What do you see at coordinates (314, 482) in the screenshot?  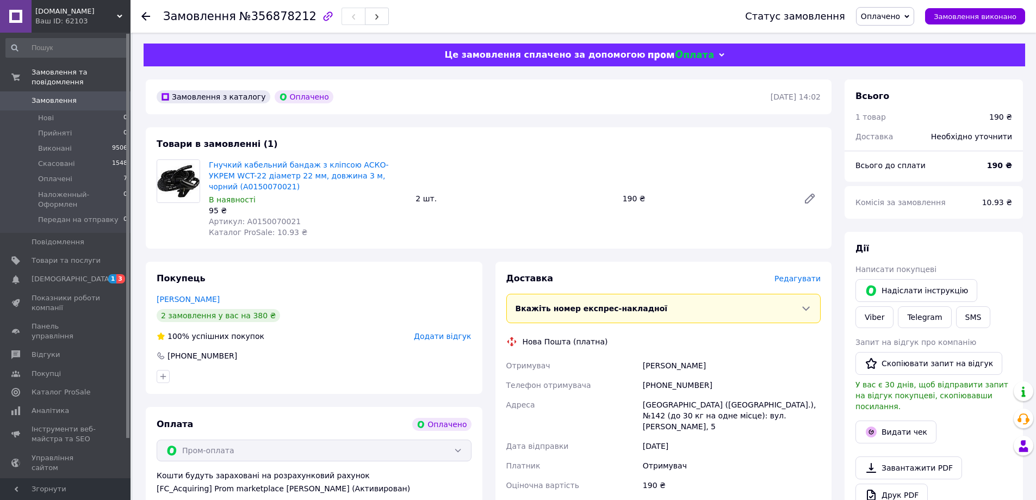 I see `div: Кошти будуть зараховані на розрахунковий рахунок` at bounding box center [314, 482].